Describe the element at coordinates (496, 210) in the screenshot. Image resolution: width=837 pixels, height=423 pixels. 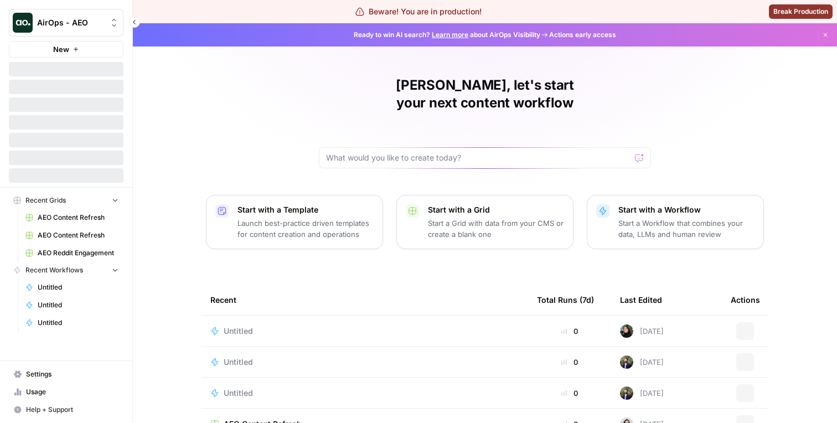
I see `p: Start with a Grid` at that location.